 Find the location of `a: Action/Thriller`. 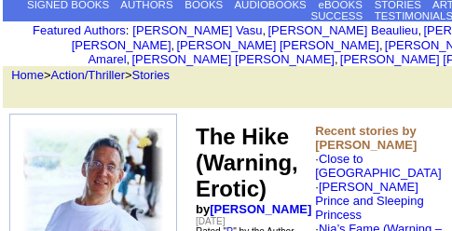

a: Action/Thriller is located at coordinates (88, 75).